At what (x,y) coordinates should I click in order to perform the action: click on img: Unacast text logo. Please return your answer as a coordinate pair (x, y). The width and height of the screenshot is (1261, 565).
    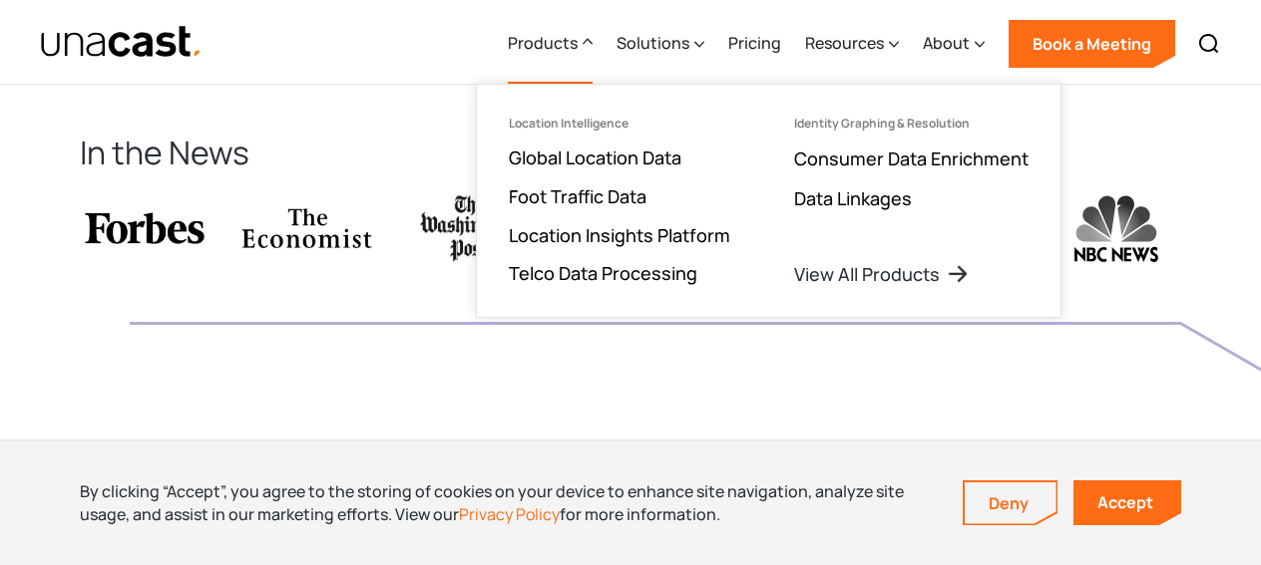
    Looking at the image, I should click on (121, 42).